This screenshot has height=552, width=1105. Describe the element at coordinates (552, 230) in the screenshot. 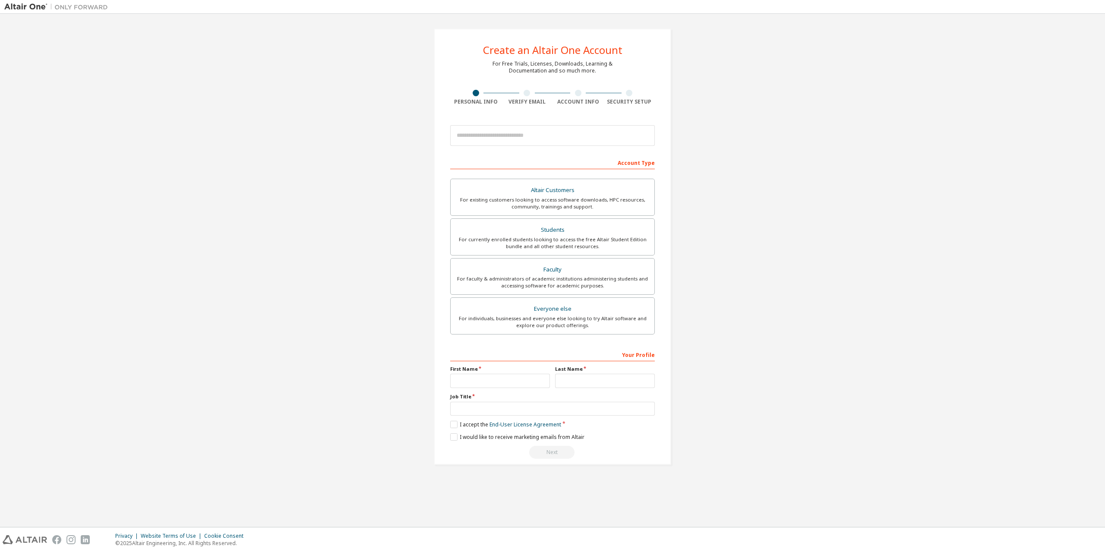

I see `div: Students` at that location.